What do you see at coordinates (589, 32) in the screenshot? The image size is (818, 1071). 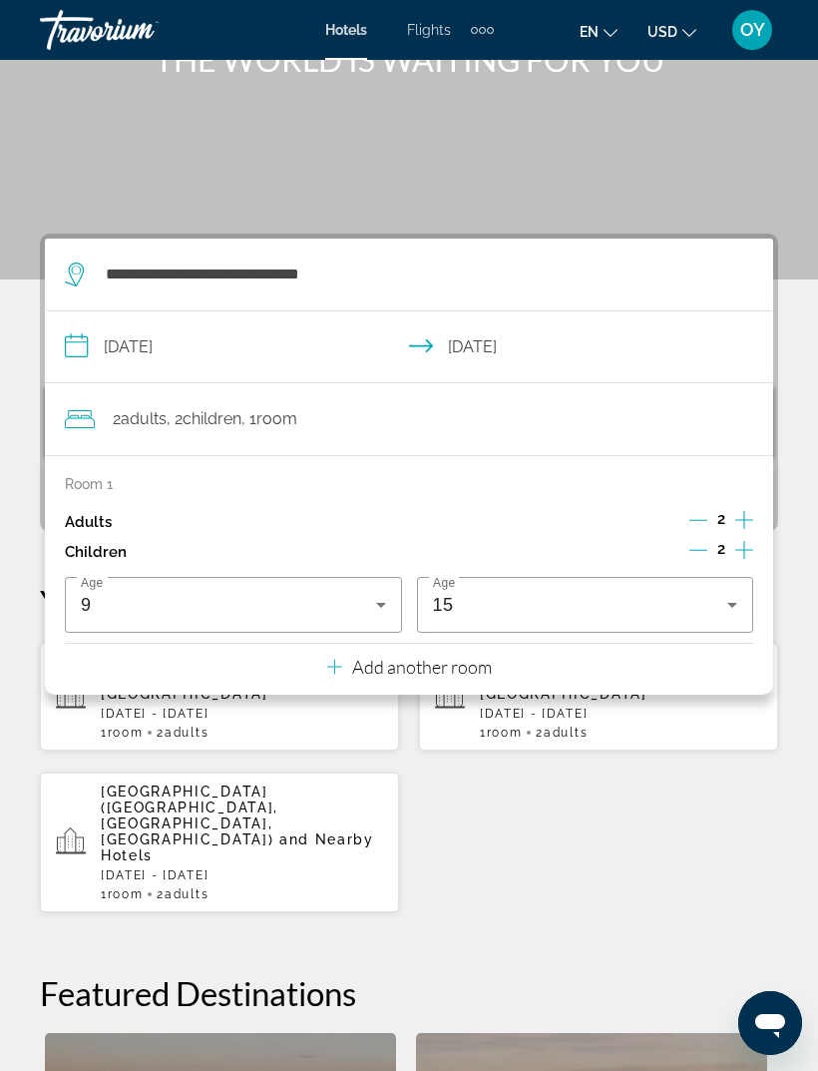 I see `span: en` at bounding box center [589, 32].